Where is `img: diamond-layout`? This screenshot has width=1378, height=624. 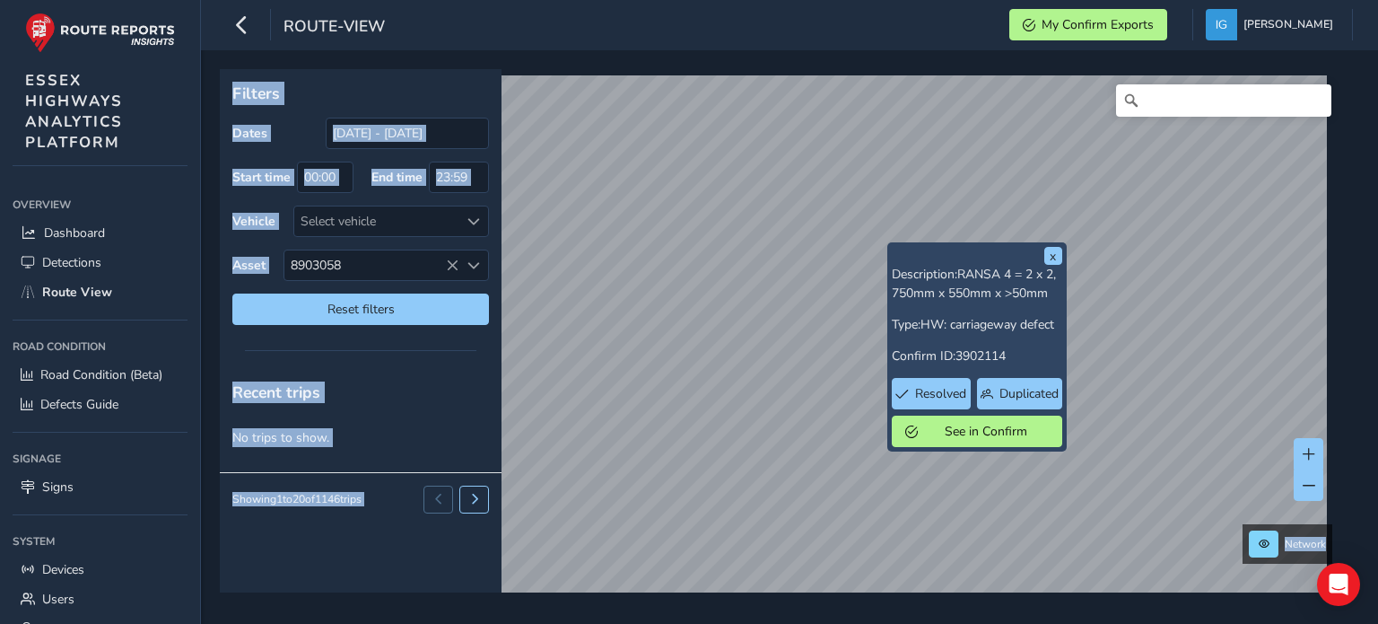
img: diamond-layout is located at coordinates (1221, 24).